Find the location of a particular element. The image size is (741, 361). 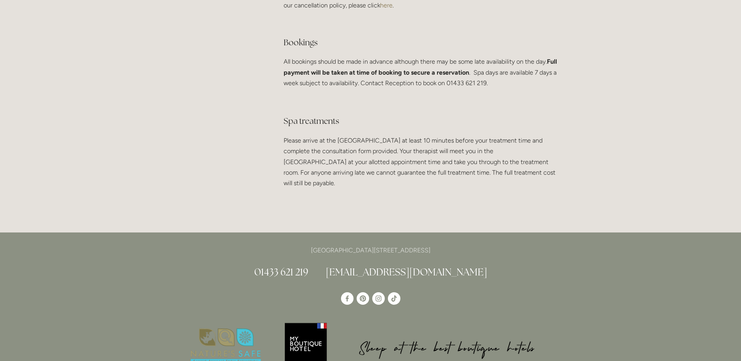

h3: Bookings is located at coordinates (420, 35).